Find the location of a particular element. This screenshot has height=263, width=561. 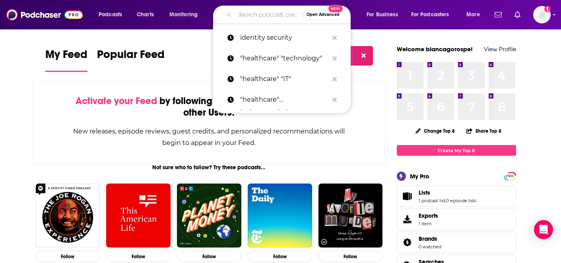

p: identity security is located at coordinates (284, 38).